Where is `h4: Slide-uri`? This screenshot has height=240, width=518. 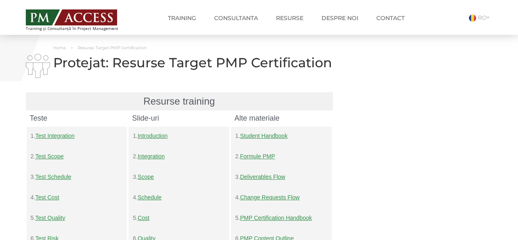
h4: Slide-uri is located at coordinates (179, 118).